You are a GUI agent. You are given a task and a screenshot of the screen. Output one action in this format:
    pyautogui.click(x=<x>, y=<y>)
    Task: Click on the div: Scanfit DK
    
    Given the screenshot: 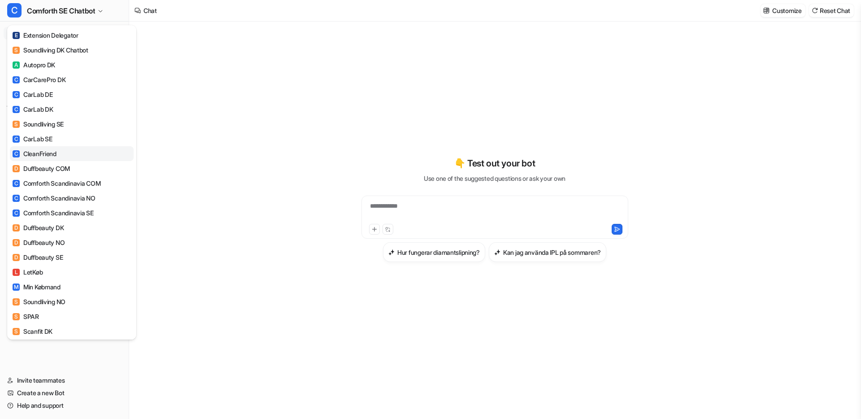 What is the action you would take?
    pyautogui.click(x=32, y=331)
    